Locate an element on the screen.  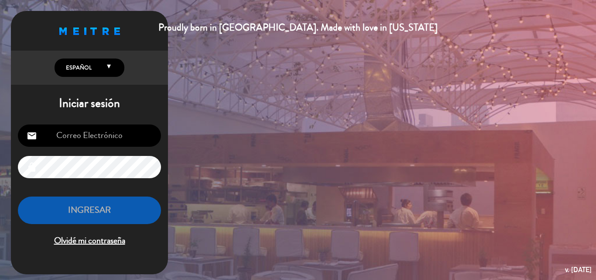
i: email is located at coordinates (32, 136).